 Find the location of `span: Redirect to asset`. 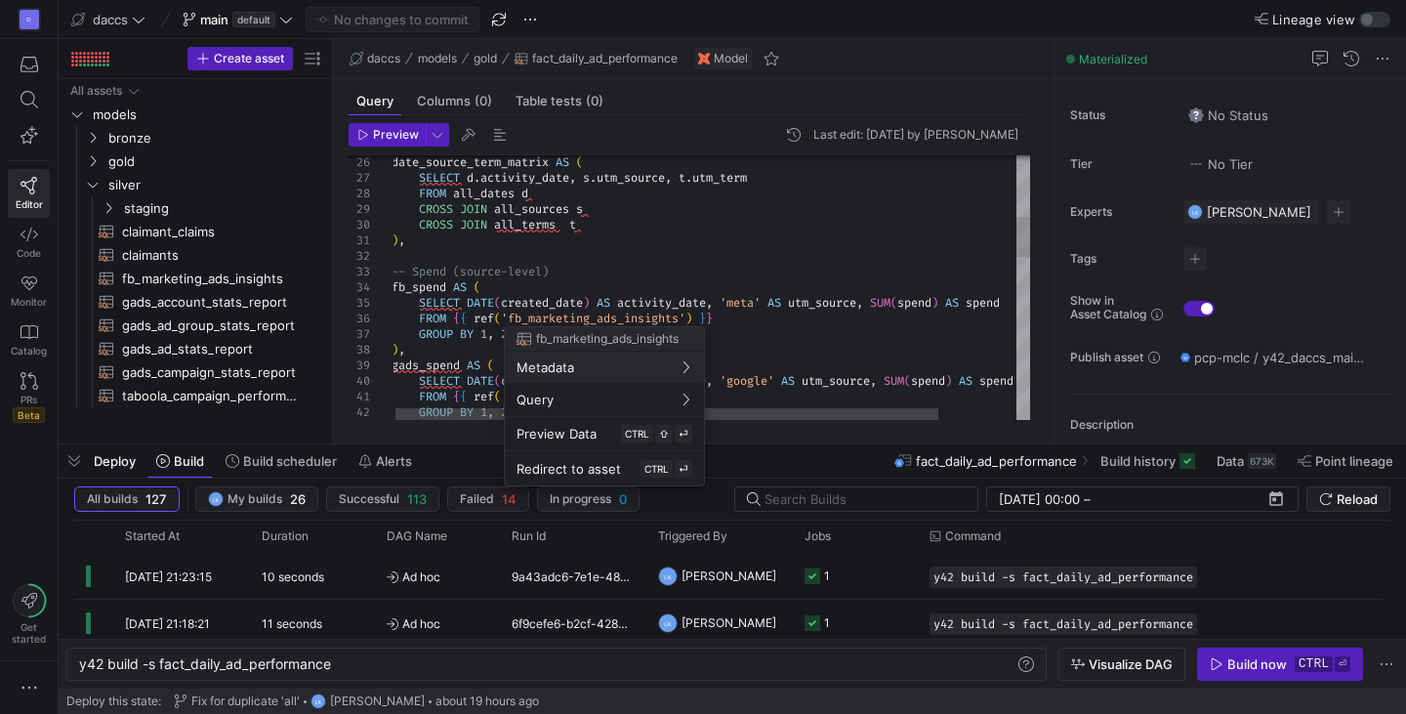

span: Redirect to asset is located at coordinates (568, 469).